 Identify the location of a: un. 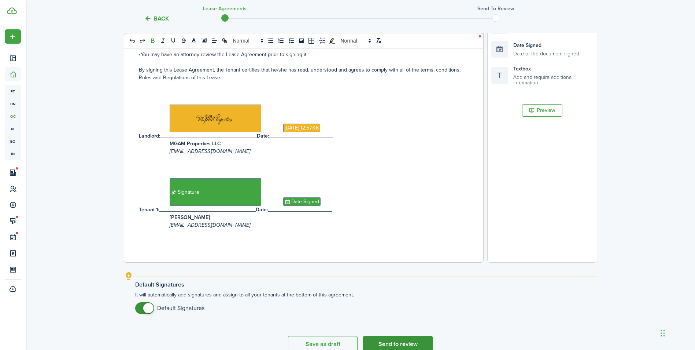
(13, 104).